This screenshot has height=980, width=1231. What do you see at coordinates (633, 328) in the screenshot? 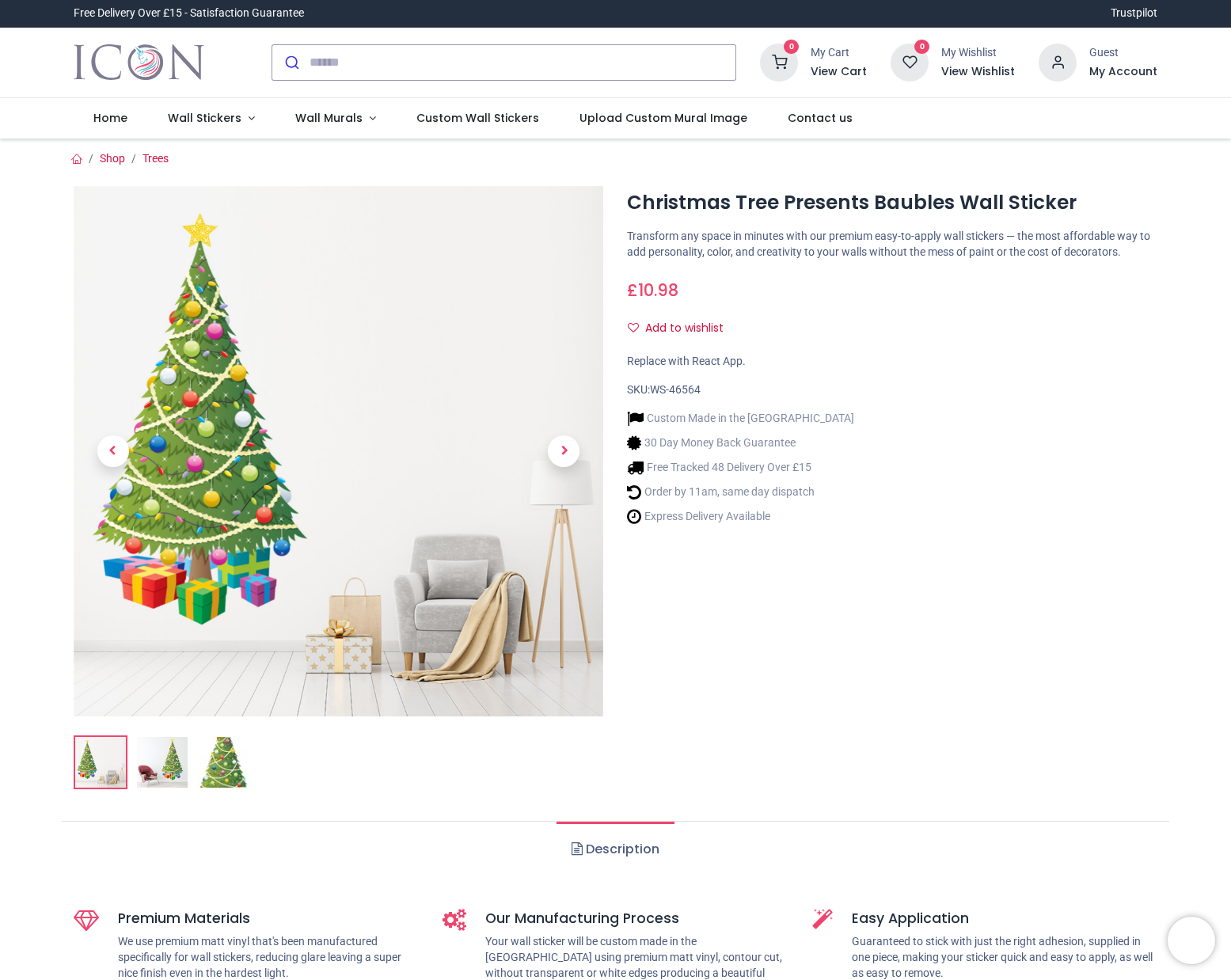
I see `i: Add to wishlist` at bounding box center [633, 328].